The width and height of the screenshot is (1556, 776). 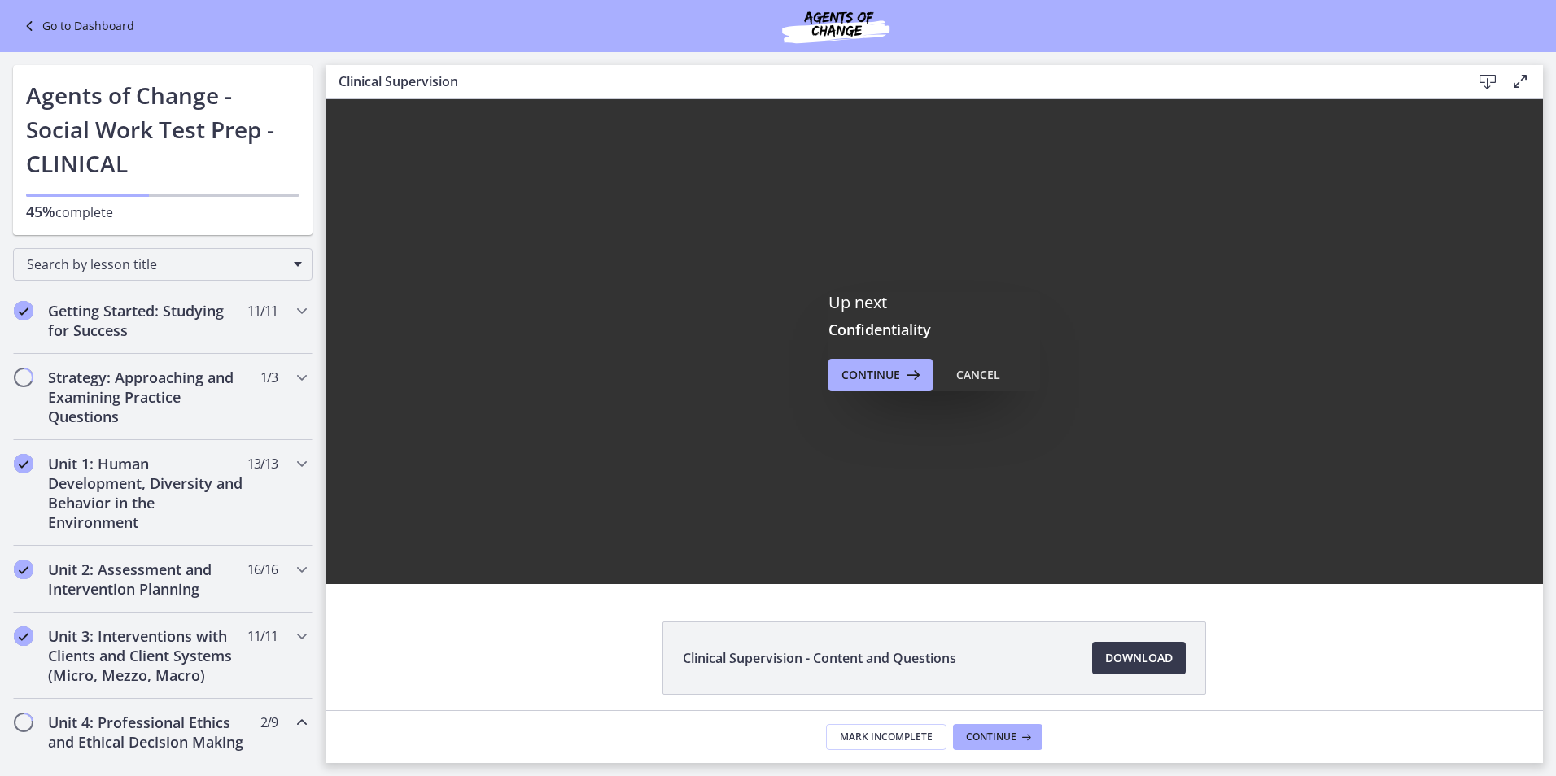 What do you see at coordinates (41, 212) in the screenshot?
I see `span: 45%` at bounding box center [41, 212].